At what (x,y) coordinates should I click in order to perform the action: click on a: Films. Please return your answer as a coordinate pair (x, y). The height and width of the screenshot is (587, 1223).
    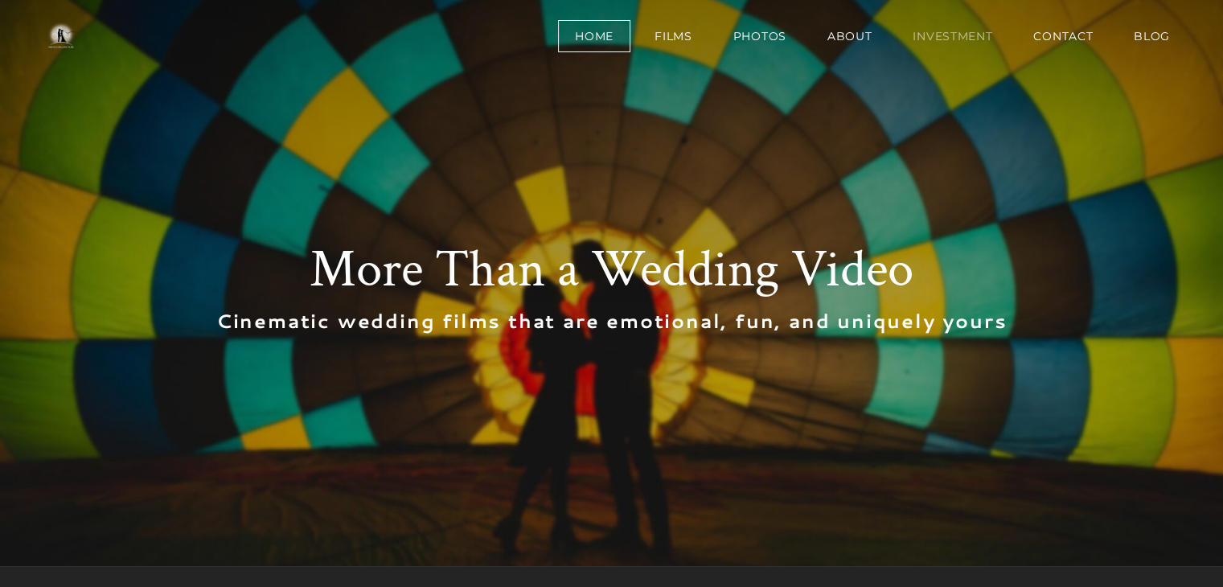
    Looking at the image, I should click on (673, 36).